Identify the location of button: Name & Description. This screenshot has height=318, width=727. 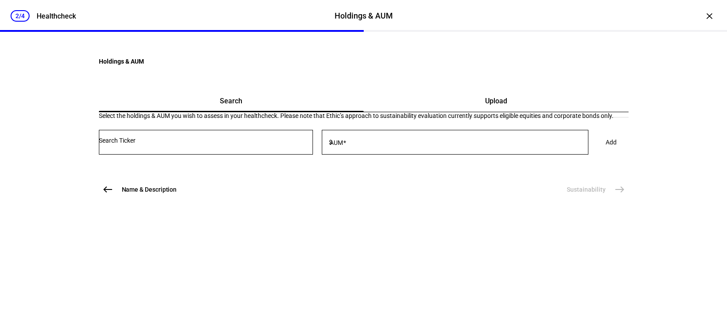
(140, 189).